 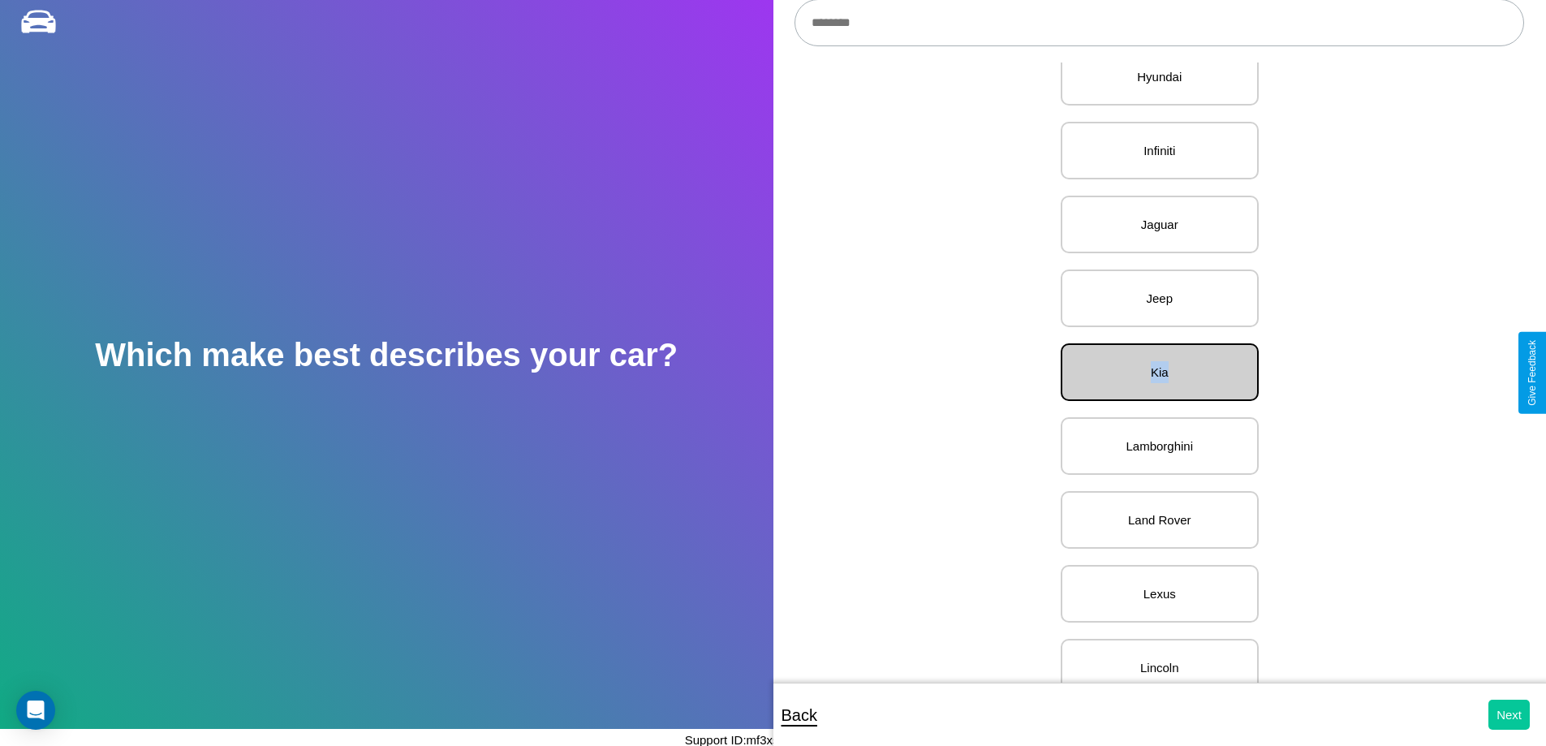 What do you see at coordinates (1160, 446) in the screenshot?
I see `p: Lamborghini` at bounding box center [1160, 446].